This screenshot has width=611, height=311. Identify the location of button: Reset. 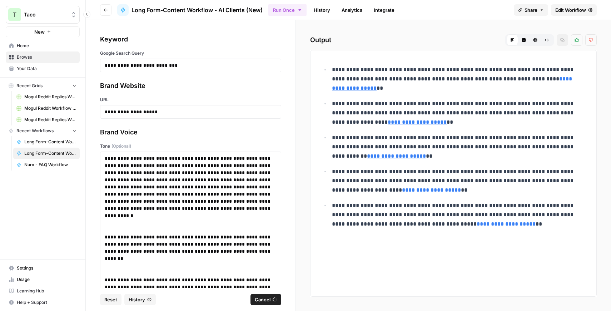
(111, 299).